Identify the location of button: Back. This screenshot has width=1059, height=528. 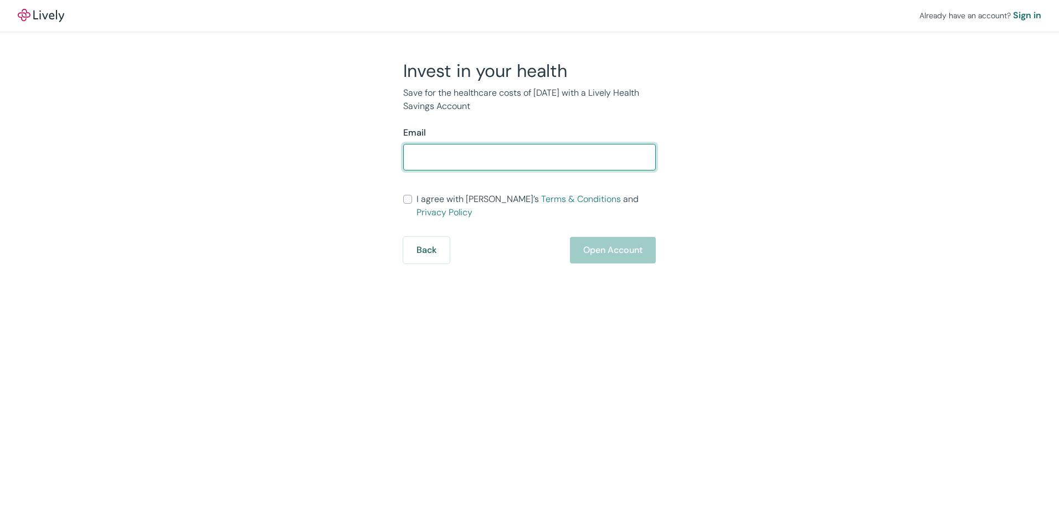
(426, 250).